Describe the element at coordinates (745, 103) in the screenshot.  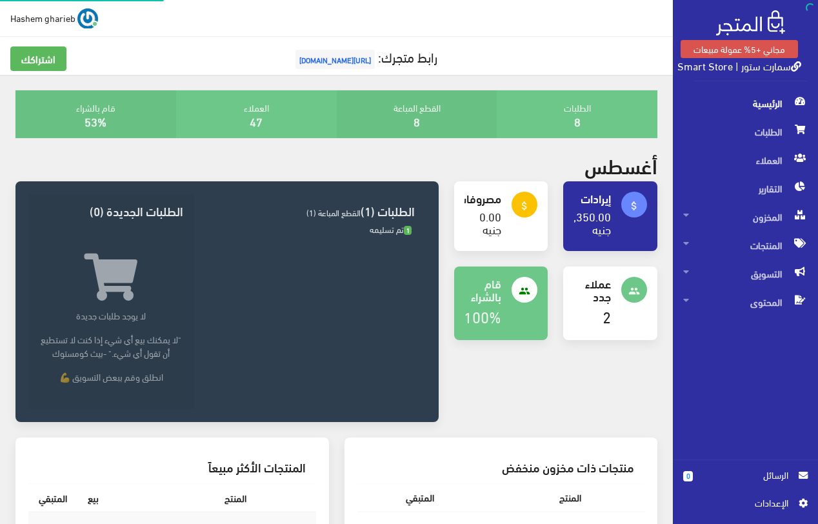
I see `a: الرئيسية` at that location.